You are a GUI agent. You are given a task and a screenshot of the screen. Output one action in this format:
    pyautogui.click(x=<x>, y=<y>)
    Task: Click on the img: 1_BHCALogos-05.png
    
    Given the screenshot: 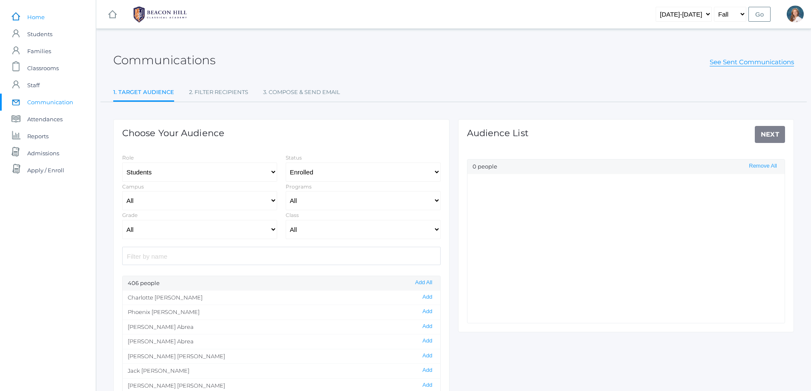 What is the action you would take?
    pyautogui.click(x=160, y=14)
    